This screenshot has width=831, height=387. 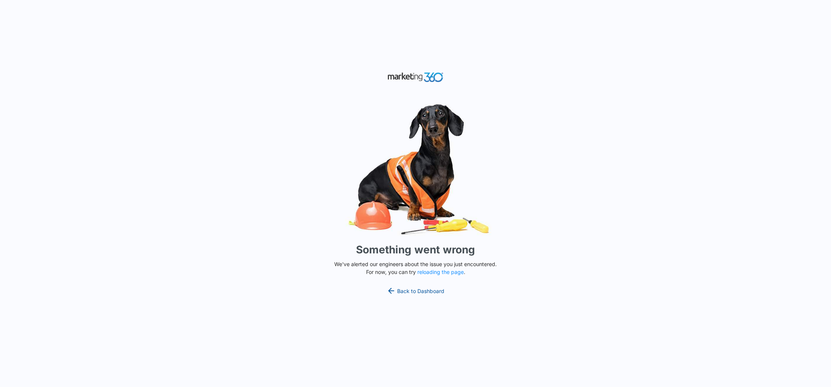 I want to click on p: We've alerted our engineers about the issue you just encountered. For now, you can try ., so click(x=416, y=268).